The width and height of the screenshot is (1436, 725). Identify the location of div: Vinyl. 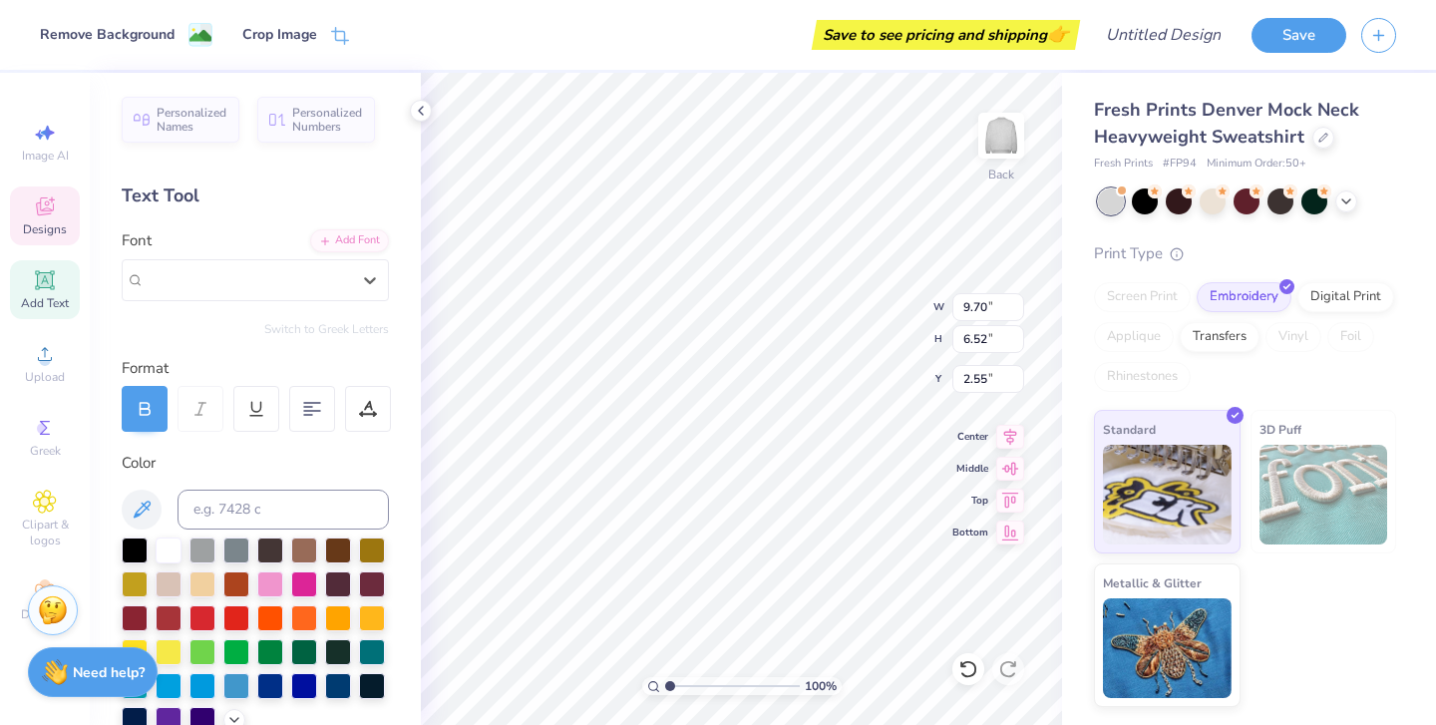
(1294, 337).